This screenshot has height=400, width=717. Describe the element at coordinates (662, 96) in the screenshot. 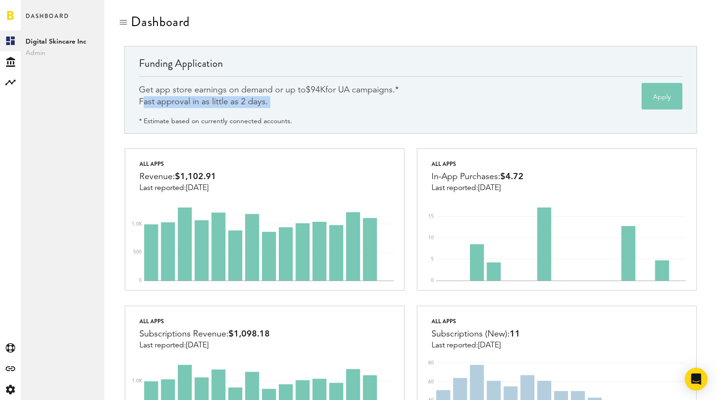

I see `button: Apply` at that location.